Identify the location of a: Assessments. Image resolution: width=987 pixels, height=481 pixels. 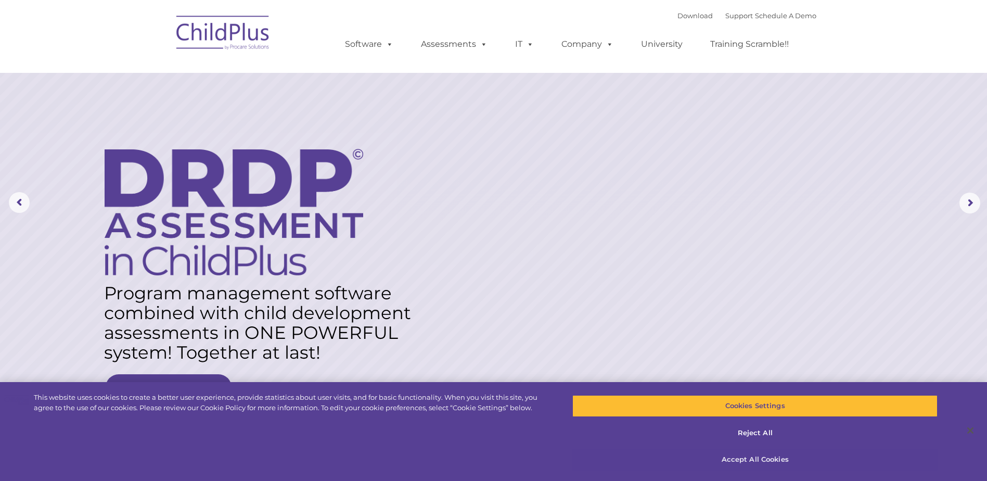
(454, 44).